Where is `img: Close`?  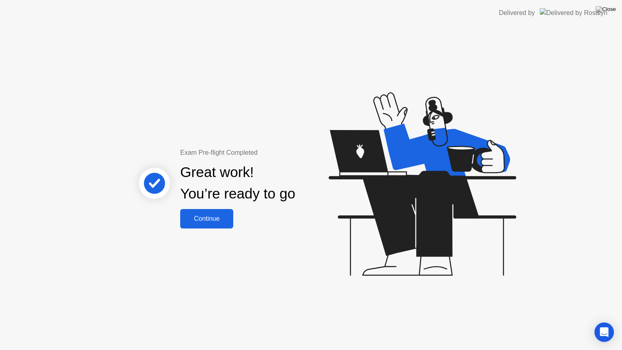
img: Close is located at coordinates (606, 9).